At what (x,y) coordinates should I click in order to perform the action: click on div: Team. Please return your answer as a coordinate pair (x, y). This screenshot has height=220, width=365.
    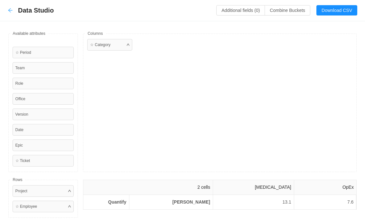
    Looking at the image, I should click on (43, 68).